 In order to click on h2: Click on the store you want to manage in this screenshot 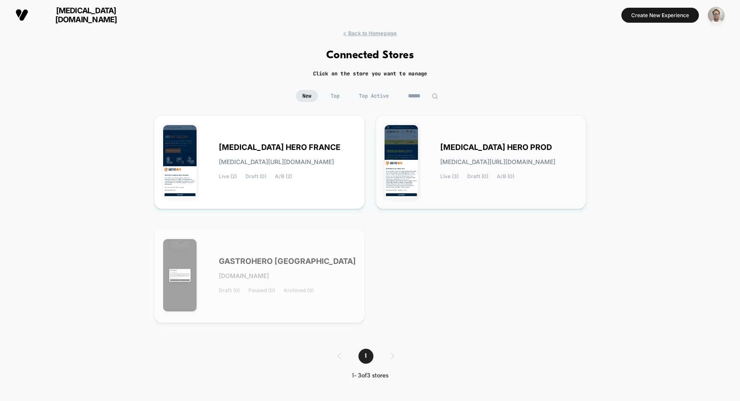, I will do `click(370, 74)`.